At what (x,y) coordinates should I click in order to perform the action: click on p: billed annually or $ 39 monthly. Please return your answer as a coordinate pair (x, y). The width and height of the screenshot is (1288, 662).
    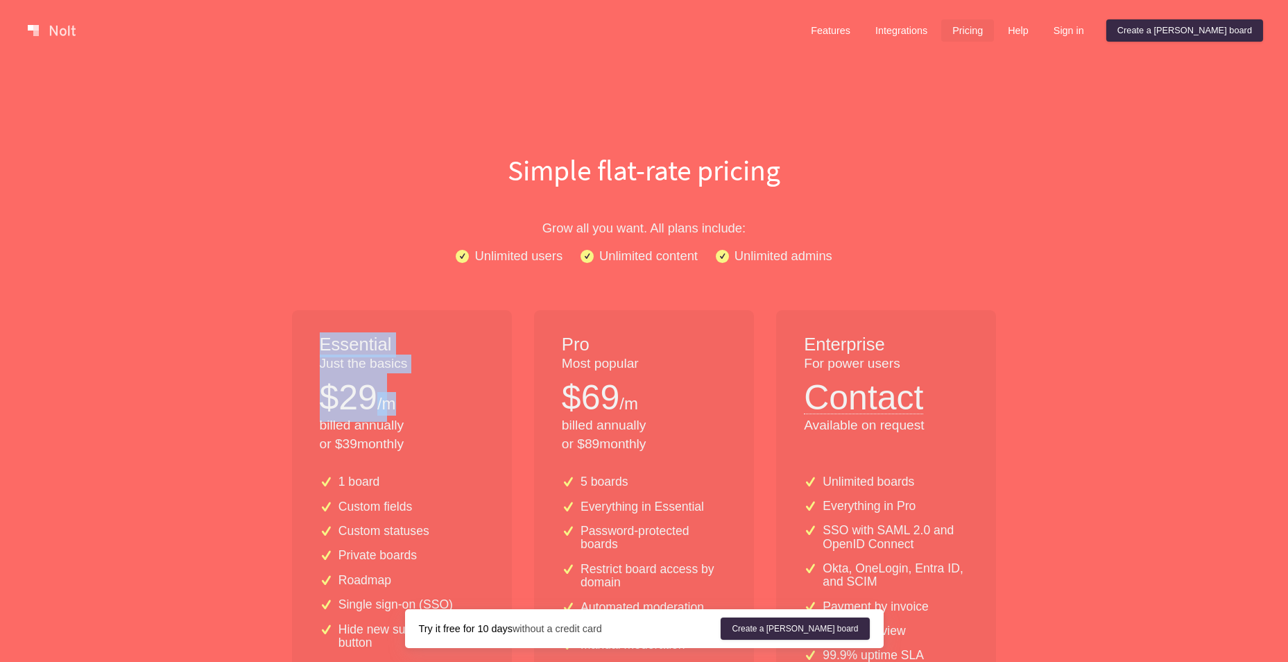
    Looking at the image, I should click on (402, 435).